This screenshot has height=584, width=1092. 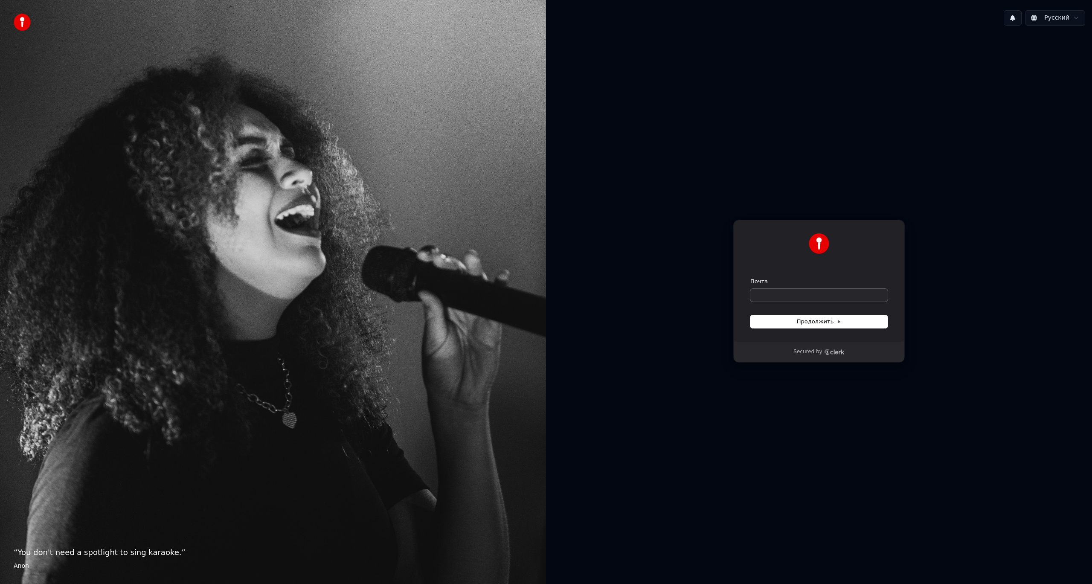 I want to click on img: Youka, so click(x=819, y=244).